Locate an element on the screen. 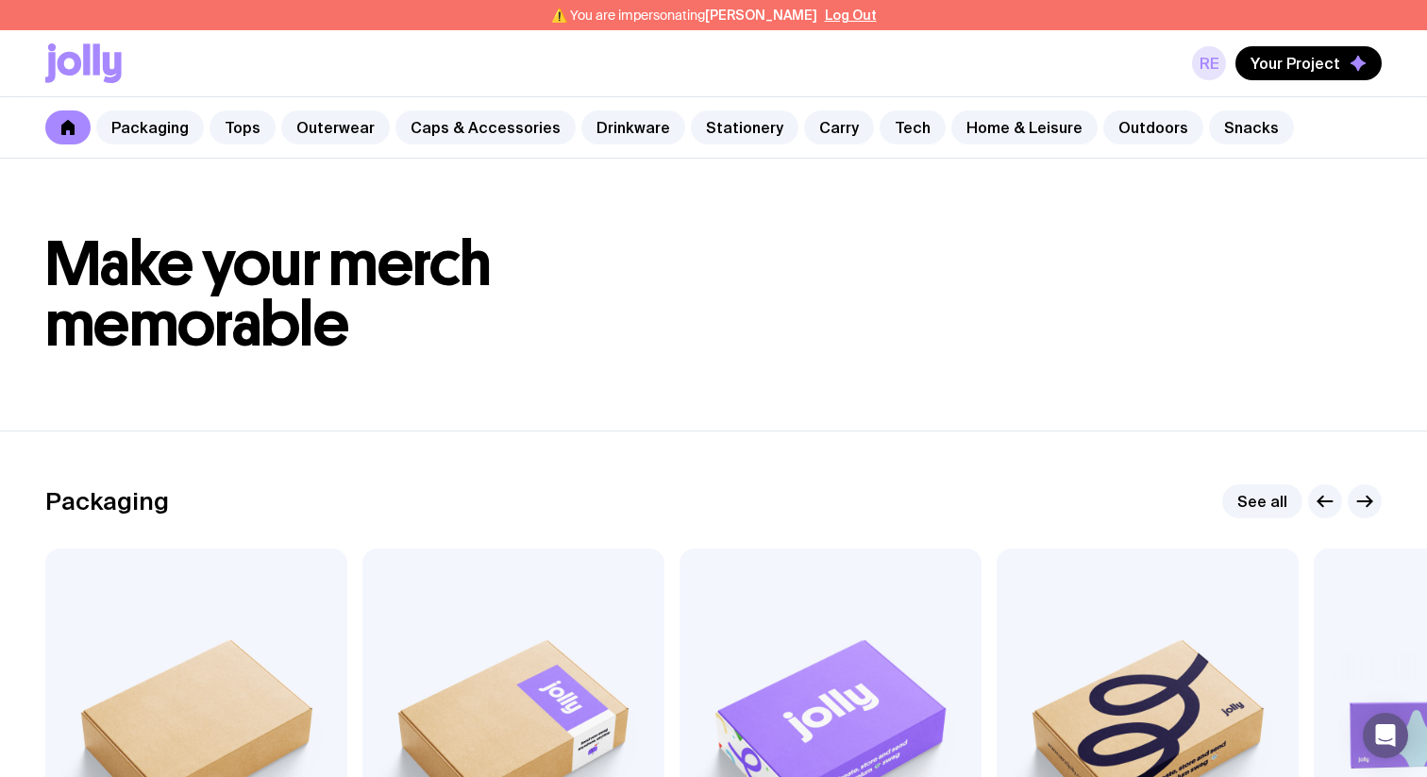 The image size is (1427, 777). h2: Packaging is located at coordinates (107, 501).